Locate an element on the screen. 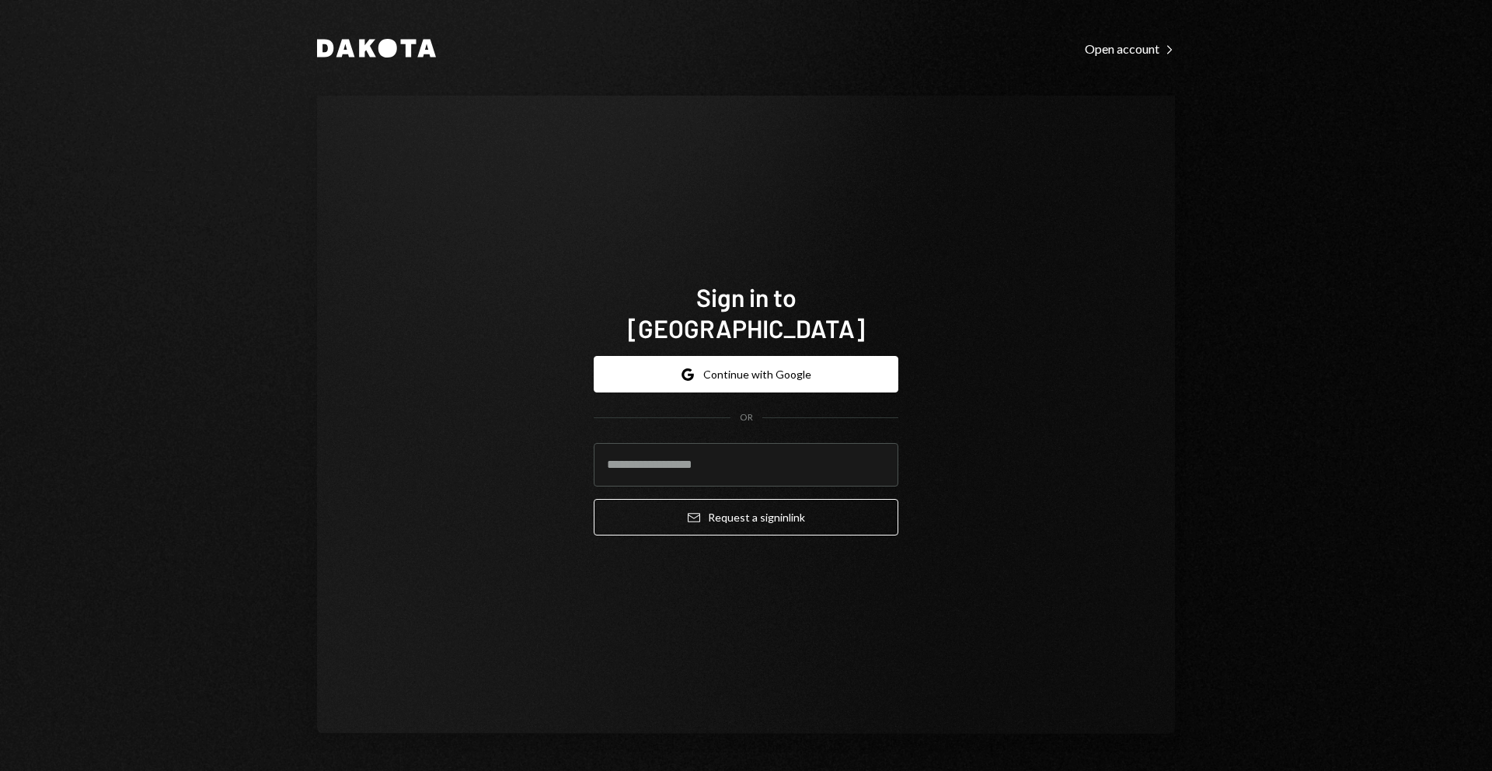 The image size is (1492, 771). button: Continue with Google is located at coordinates (746, 374).